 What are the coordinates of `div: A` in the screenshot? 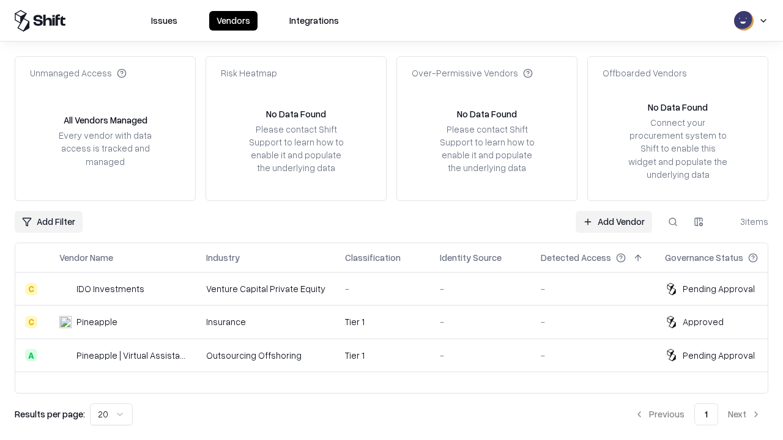 It's located at (31, 355).